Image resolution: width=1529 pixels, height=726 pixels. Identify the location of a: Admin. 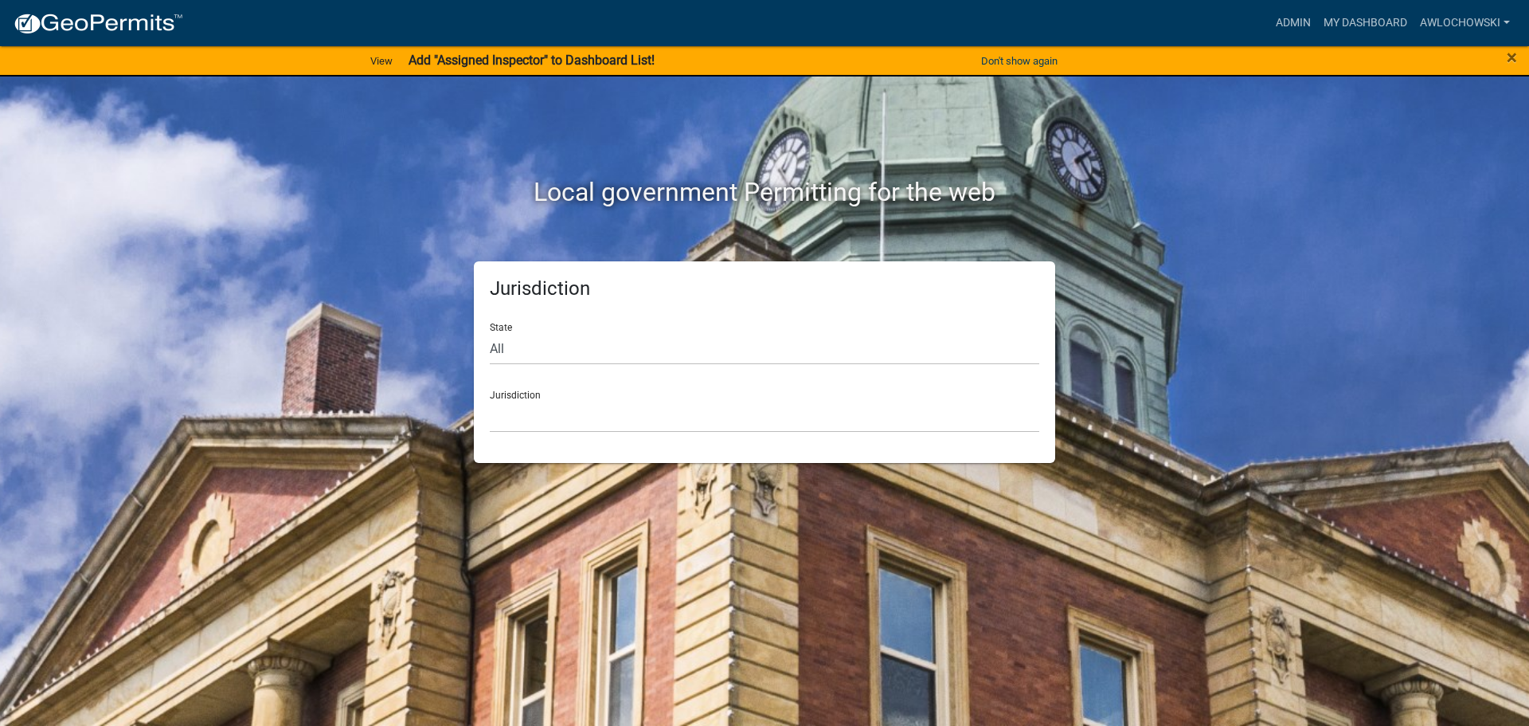
(1294, 23).